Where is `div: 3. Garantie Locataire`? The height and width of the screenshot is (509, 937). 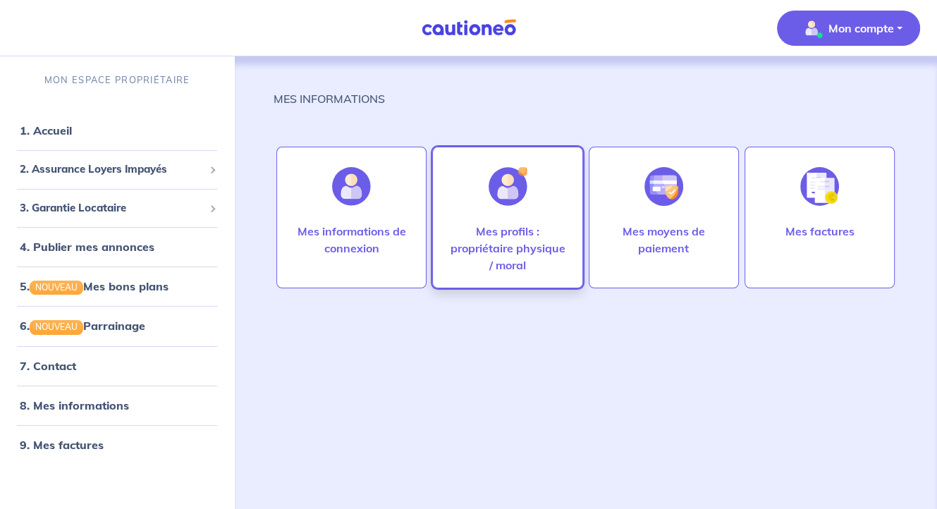
div: 3. Garantie Locataire is located at coordinates (117, 208).